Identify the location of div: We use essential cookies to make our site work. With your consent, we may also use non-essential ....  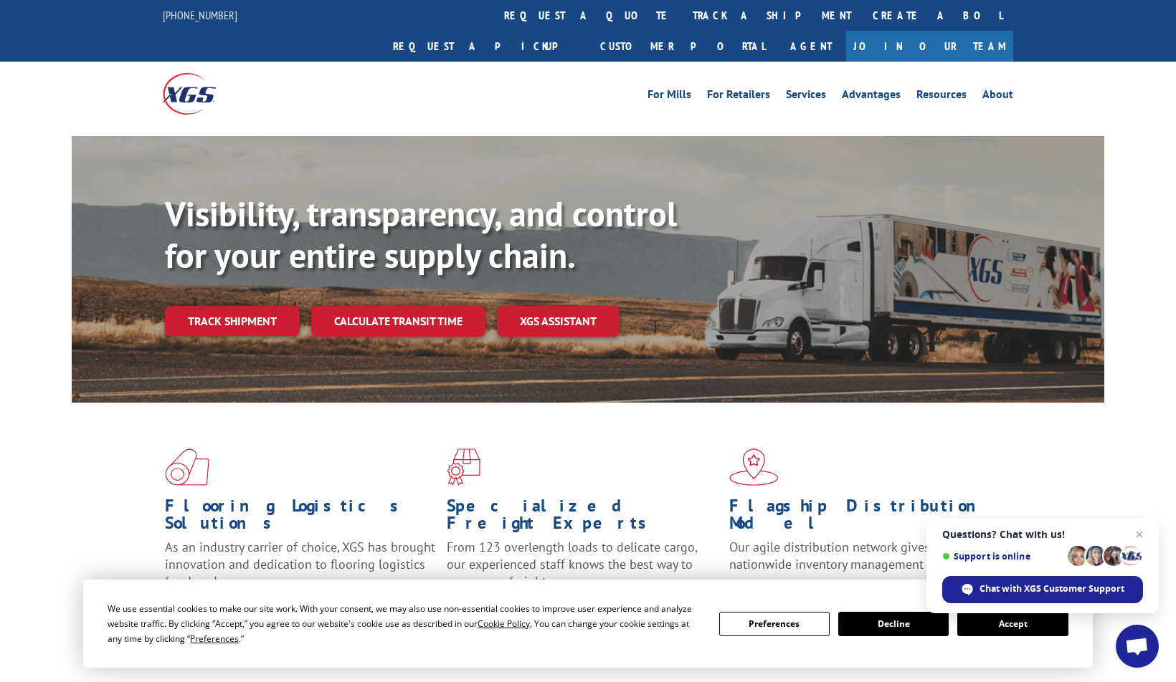
(404, 624).